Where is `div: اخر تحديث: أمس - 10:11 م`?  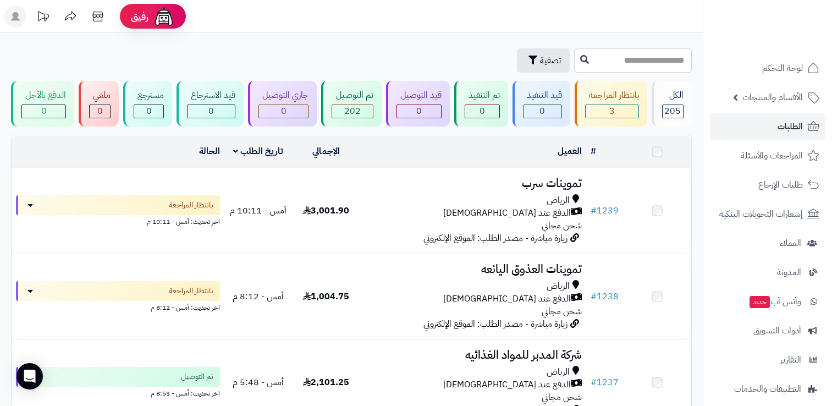 div: اخر تحديث: أمس - 10:11 م is located at coordinates (118, 220).